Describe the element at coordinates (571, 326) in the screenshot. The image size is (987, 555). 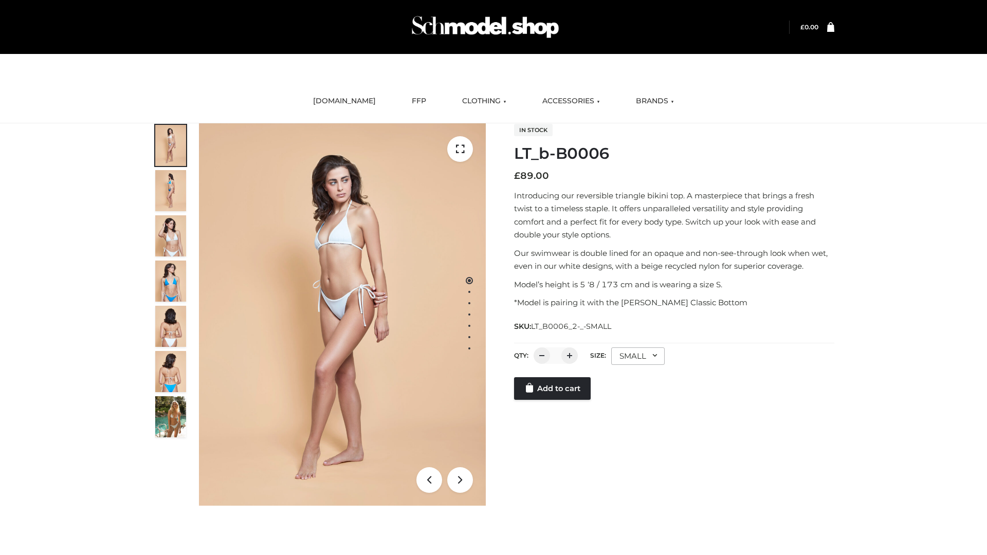
I see `span: LT_B0006_2-_-SMALL` at that location.